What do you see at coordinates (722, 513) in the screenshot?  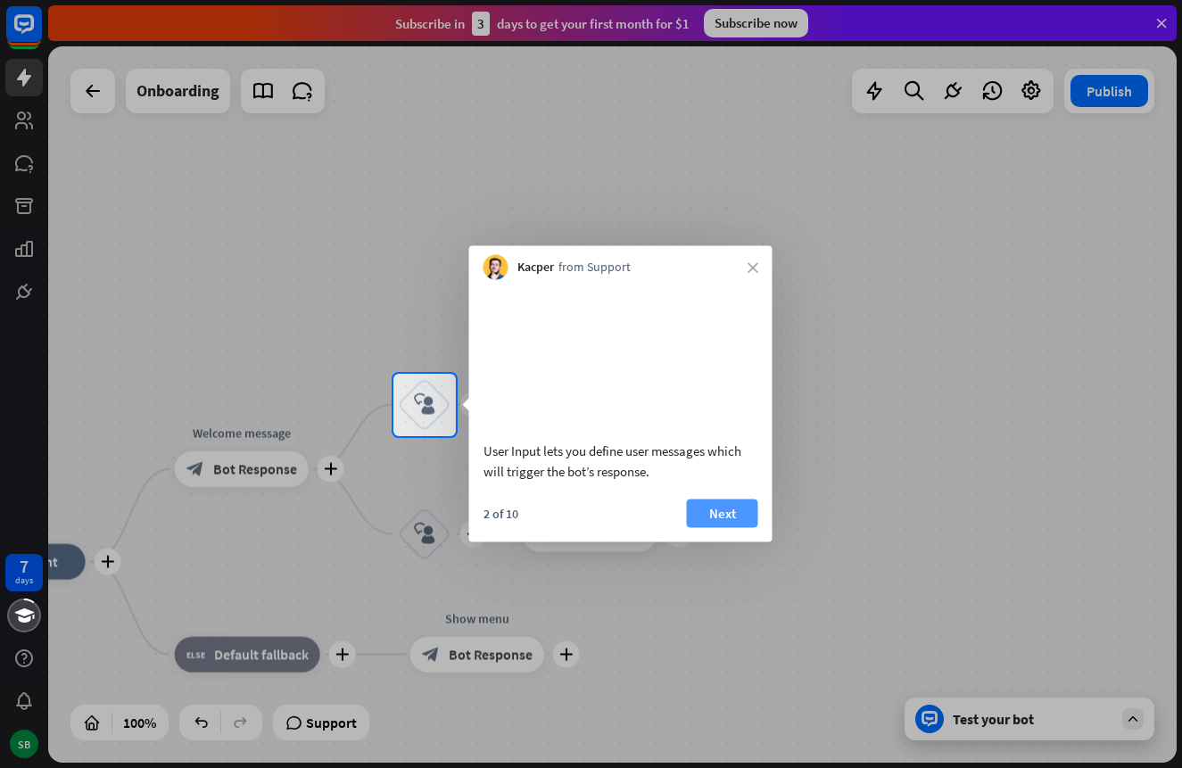 I see `button: Next` at bounding box center [722, 513].